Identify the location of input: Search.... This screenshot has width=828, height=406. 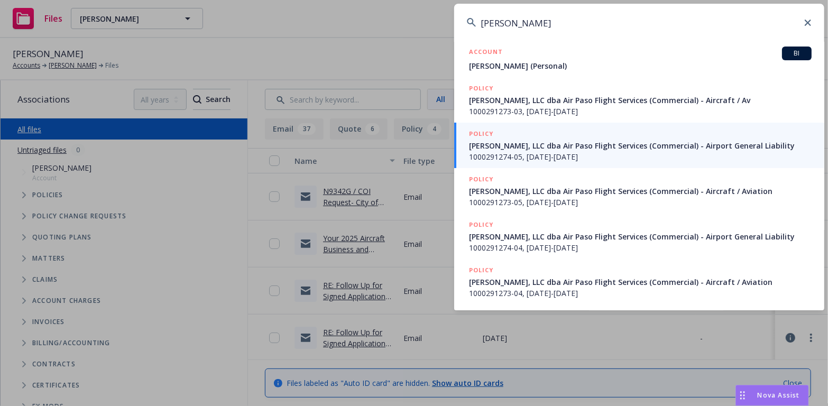
(639, 23).